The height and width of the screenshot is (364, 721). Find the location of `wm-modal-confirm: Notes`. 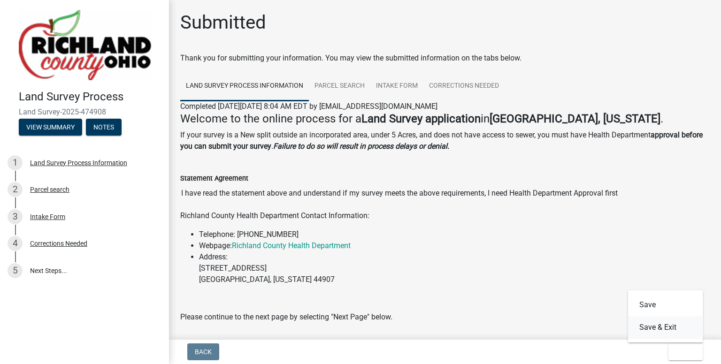

wm-modal-confirm: Notes is located at coordinates (104, 128).